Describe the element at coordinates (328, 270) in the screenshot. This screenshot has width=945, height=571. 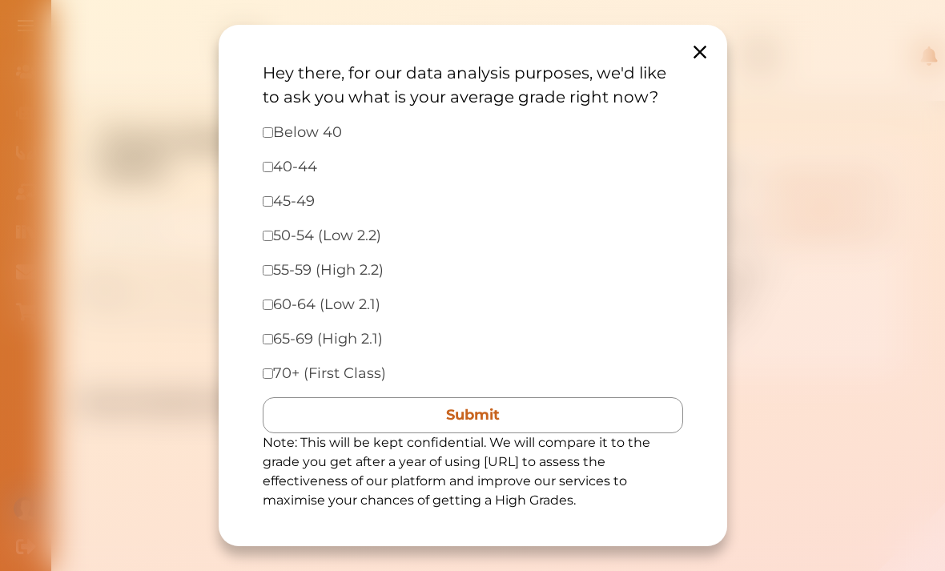
I see `label: 55-59 (High 2.2)` at that location.